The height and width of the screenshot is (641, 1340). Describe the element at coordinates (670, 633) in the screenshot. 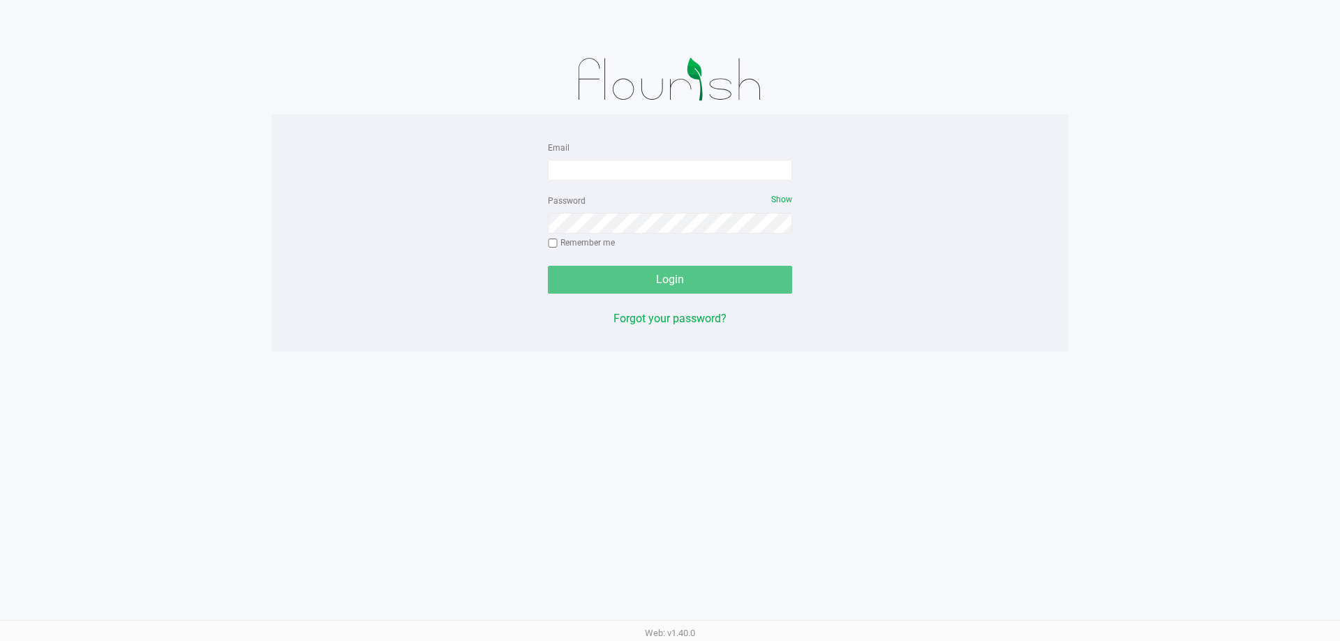

I see `span: Web: v1.40.0` at that location.